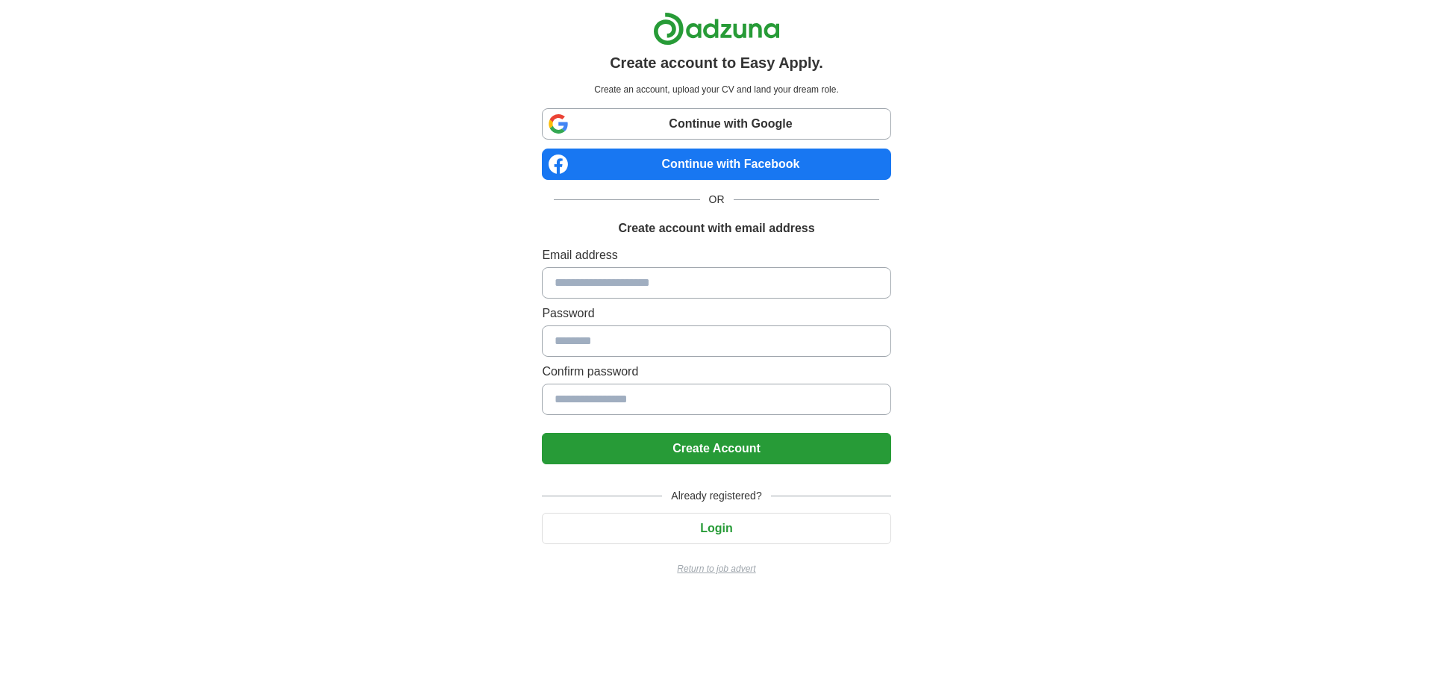  What do you see at coordinates (716, 495) in the screenshot?
I see `span: Already registered?` at bounding box center [716, 495].